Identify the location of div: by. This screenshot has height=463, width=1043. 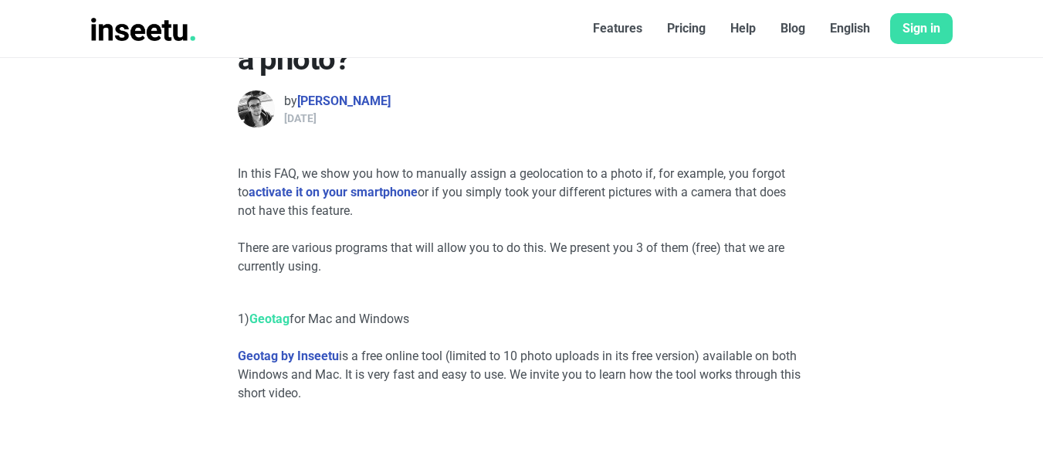
(338, 101).